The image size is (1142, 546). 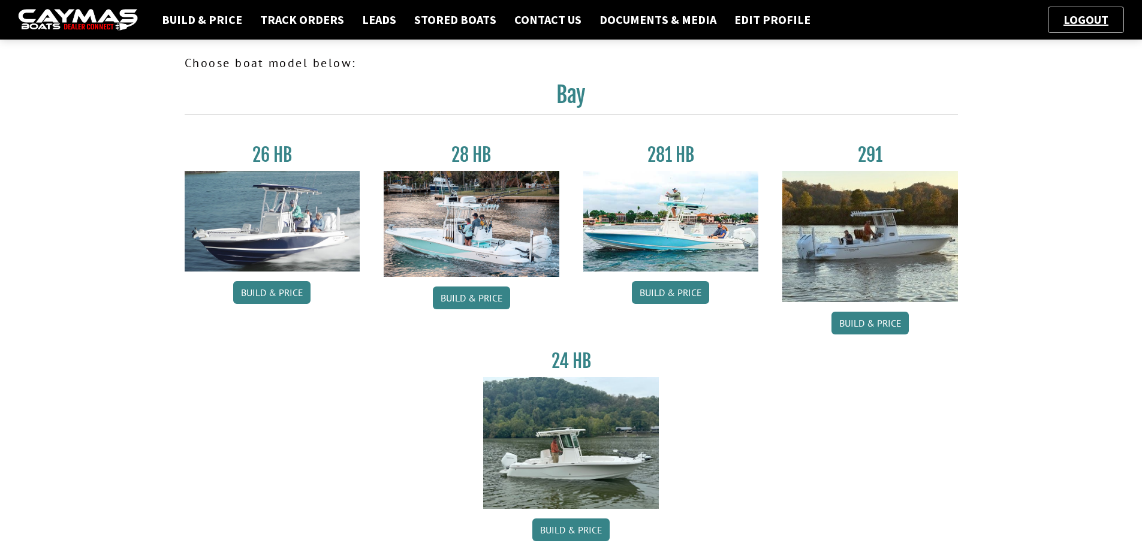 What do you see at coordinates (272, 221) in the screenshot?
I see `img: 26_new_photo_resized.jpg` at bounding box center [272, 221].